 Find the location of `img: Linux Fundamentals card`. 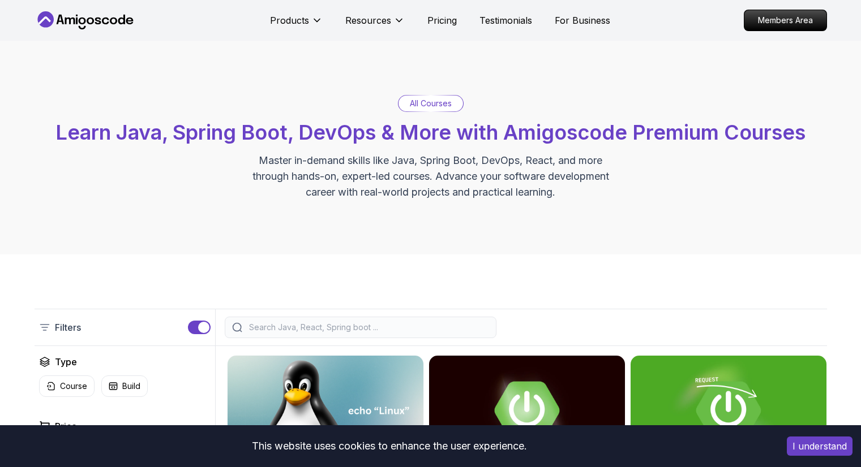

img: Linux Fundamentals card is located at coordinates (325, 411).